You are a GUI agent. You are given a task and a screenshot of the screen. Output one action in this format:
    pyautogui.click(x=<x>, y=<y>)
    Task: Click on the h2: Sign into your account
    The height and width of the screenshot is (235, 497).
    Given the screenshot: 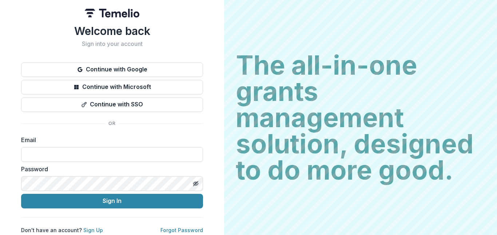 What is the action you would take?
    pyautogui.click(x=112, y=44)
    